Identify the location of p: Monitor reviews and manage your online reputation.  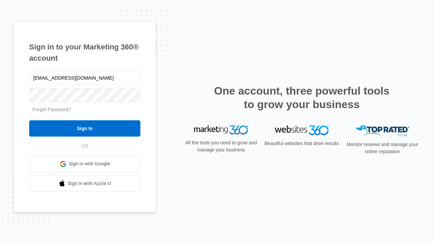
(382, 148).